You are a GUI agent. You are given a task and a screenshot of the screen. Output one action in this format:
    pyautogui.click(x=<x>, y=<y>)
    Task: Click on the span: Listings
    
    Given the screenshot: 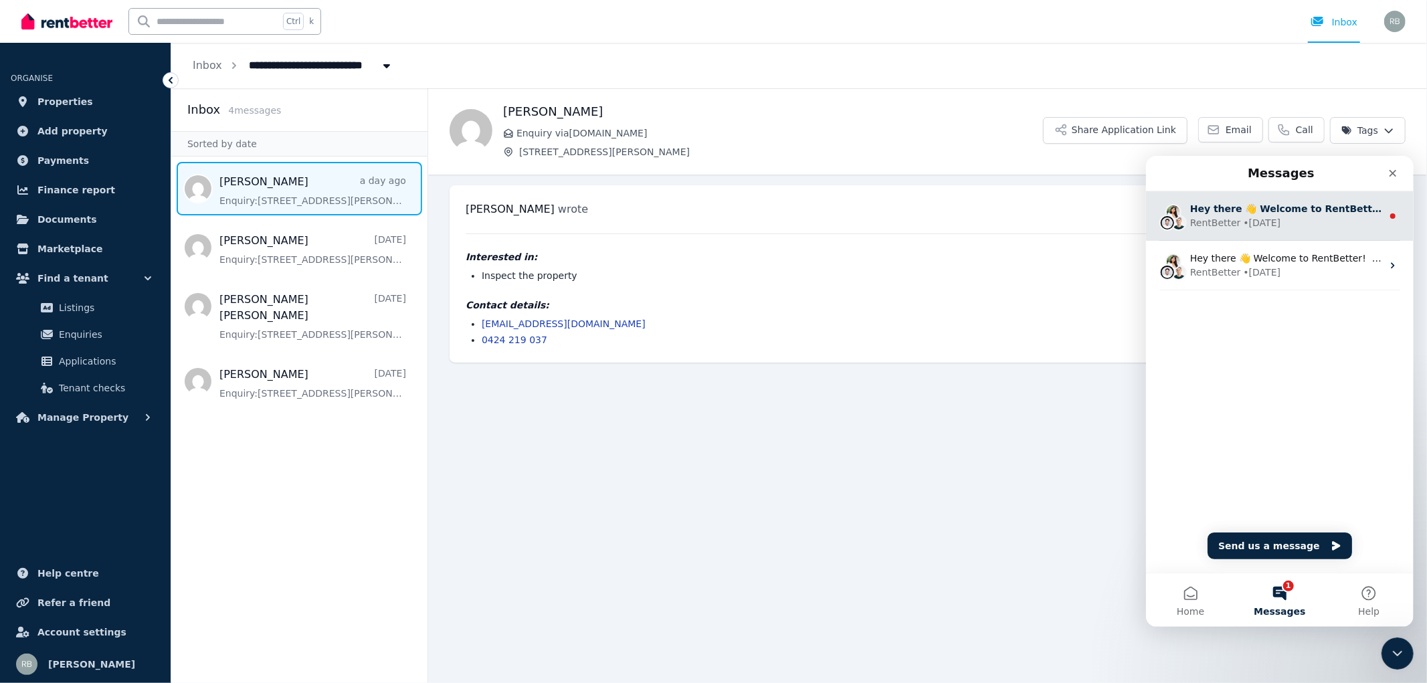 What is the action you would take?
    pyautogui.click(x=104, y=308)
    